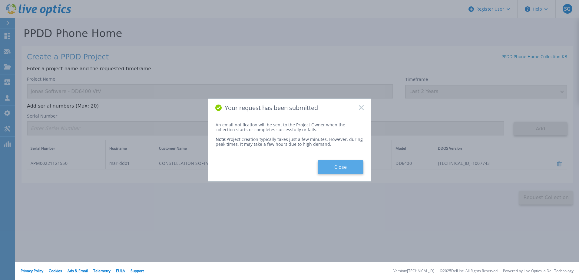 The image size is (579, 280). I want to click on a: Support, so click(137, 270).